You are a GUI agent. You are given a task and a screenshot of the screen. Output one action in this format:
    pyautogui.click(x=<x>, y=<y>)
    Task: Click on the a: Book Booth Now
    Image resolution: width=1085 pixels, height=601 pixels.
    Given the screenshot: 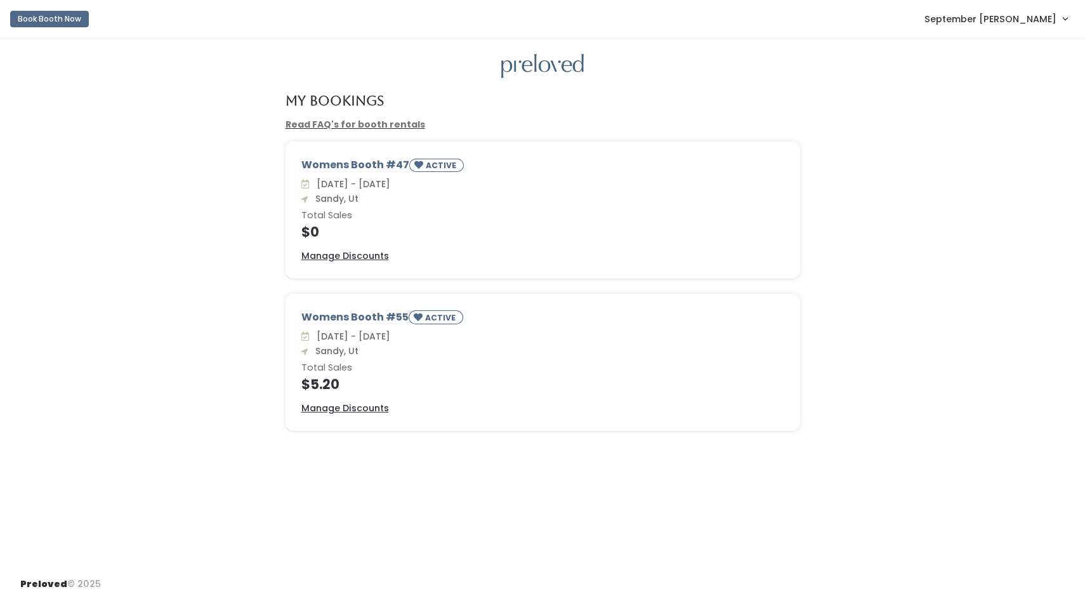 What is the action you would take?
    pyautogui.click(x=49, y=19)
    